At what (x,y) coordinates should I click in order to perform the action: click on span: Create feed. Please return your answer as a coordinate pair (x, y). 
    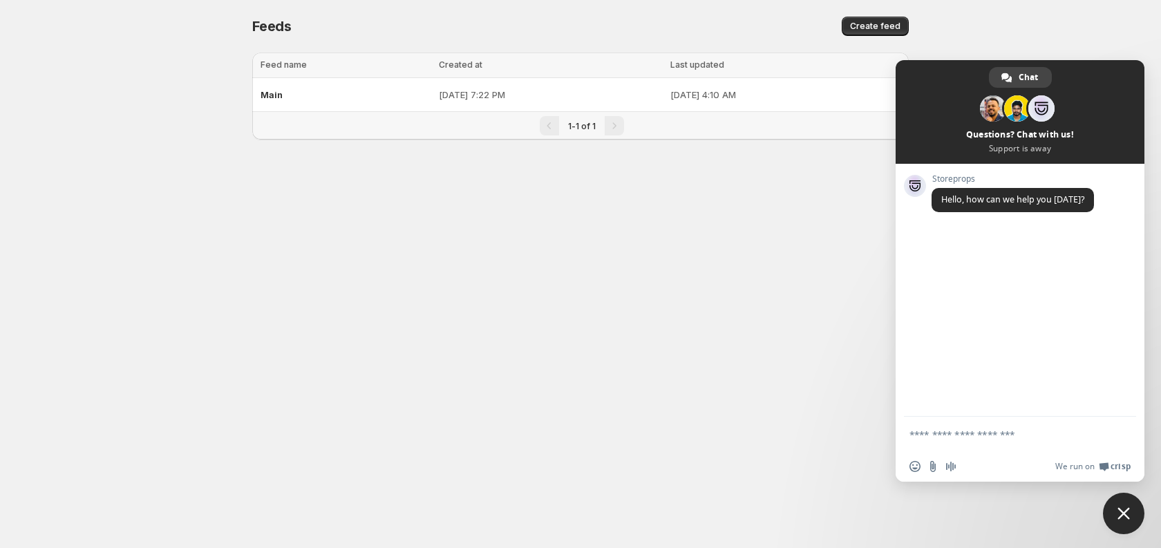
    Looking at the image, I should click on (875, 26).